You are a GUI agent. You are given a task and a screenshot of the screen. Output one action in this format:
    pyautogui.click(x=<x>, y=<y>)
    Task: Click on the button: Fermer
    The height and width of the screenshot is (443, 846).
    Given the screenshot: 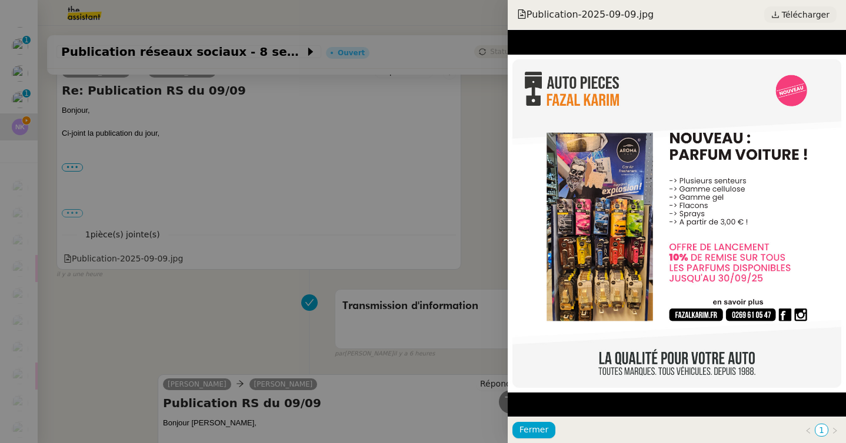 What is the action you would take?
    pyautogui.click(x=533, y=431)
    